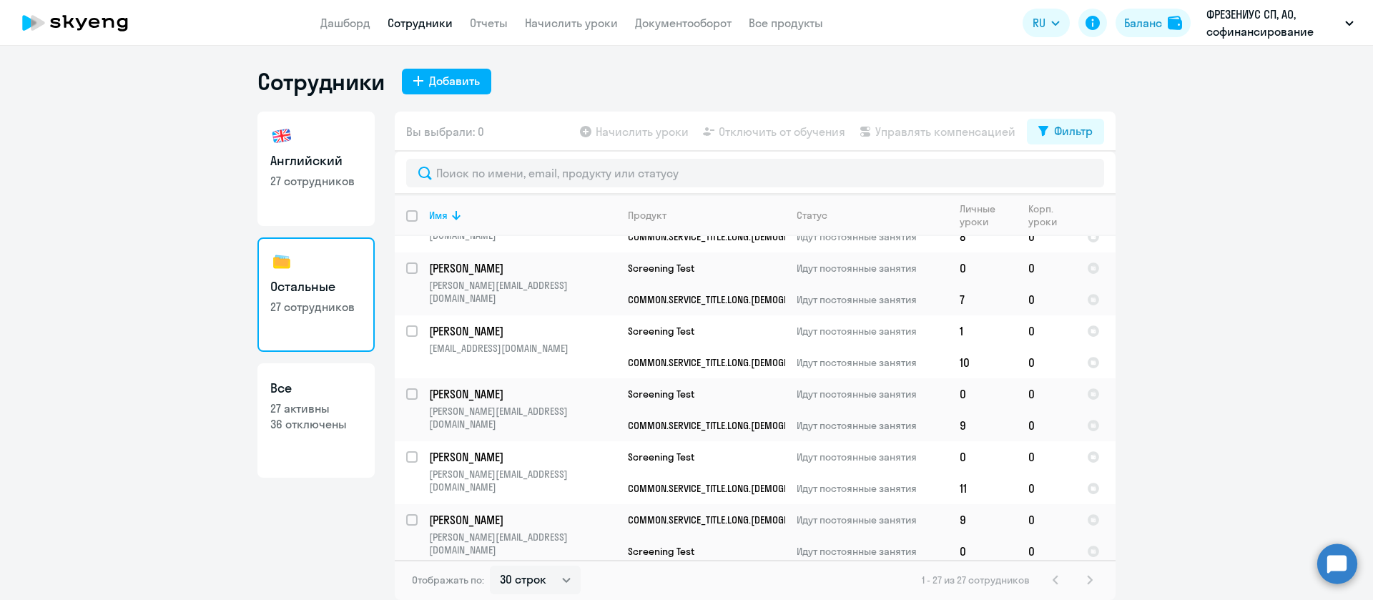 This screenshot has width=1373, height=600. Describe the element at coordinates (982, 362) in the screenshot. I see `td: 10` at that location.